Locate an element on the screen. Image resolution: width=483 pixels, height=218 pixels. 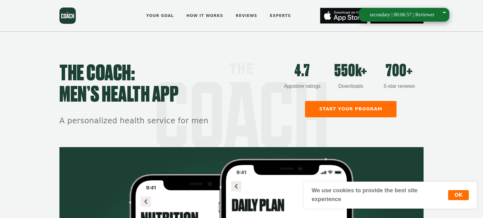
a: Reviews is located at coordinates (246, 16).